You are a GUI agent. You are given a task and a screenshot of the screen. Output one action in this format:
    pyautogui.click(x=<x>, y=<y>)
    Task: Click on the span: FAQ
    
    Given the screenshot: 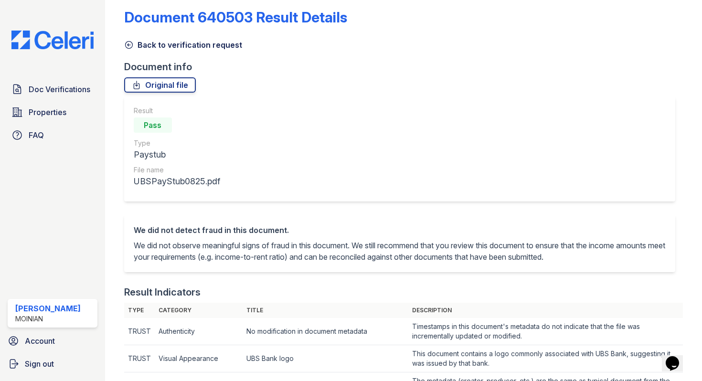 What is the action you would take?
    pyautogui.click(x=36, y=135)
    